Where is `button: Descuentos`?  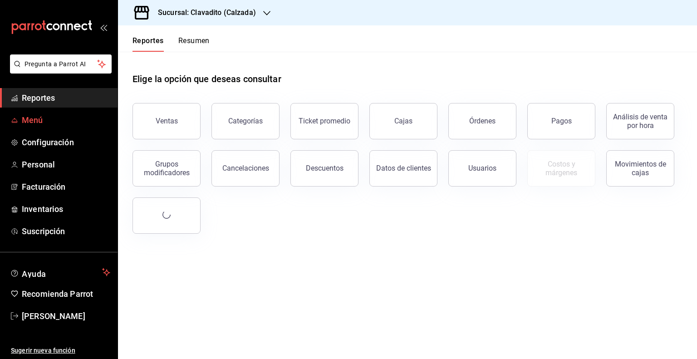 button: Descuentos is located at coordinates (324, 168).